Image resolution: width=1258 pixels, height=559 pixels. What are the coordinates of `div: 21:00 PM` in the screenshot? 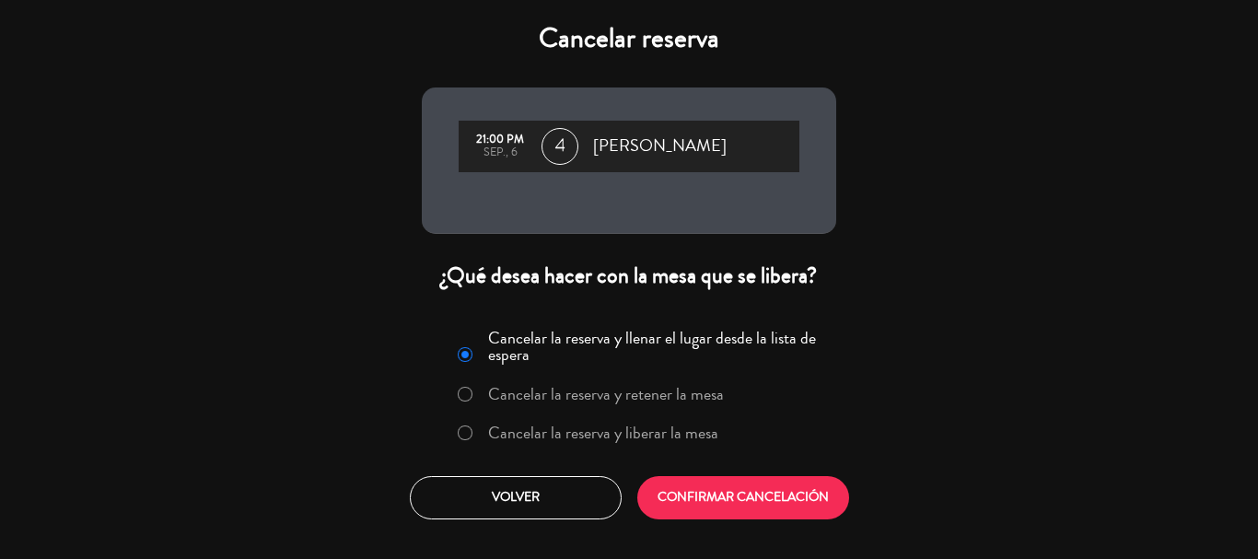 It's located at (500, 140).